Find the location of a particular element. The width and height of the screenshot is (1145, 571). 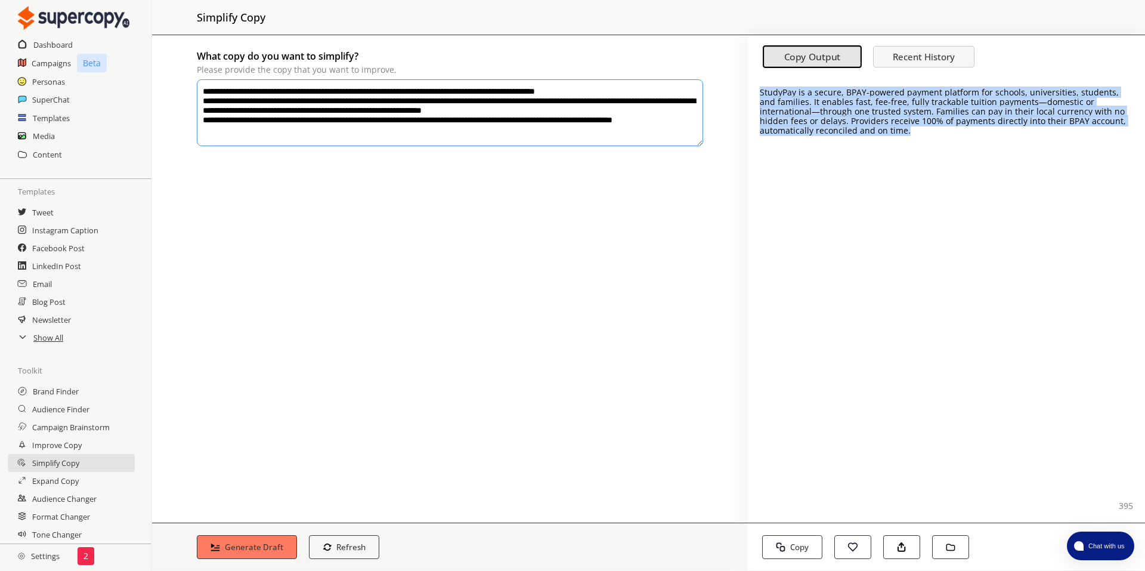

button: Recent History is located at coordinates (924, 57).